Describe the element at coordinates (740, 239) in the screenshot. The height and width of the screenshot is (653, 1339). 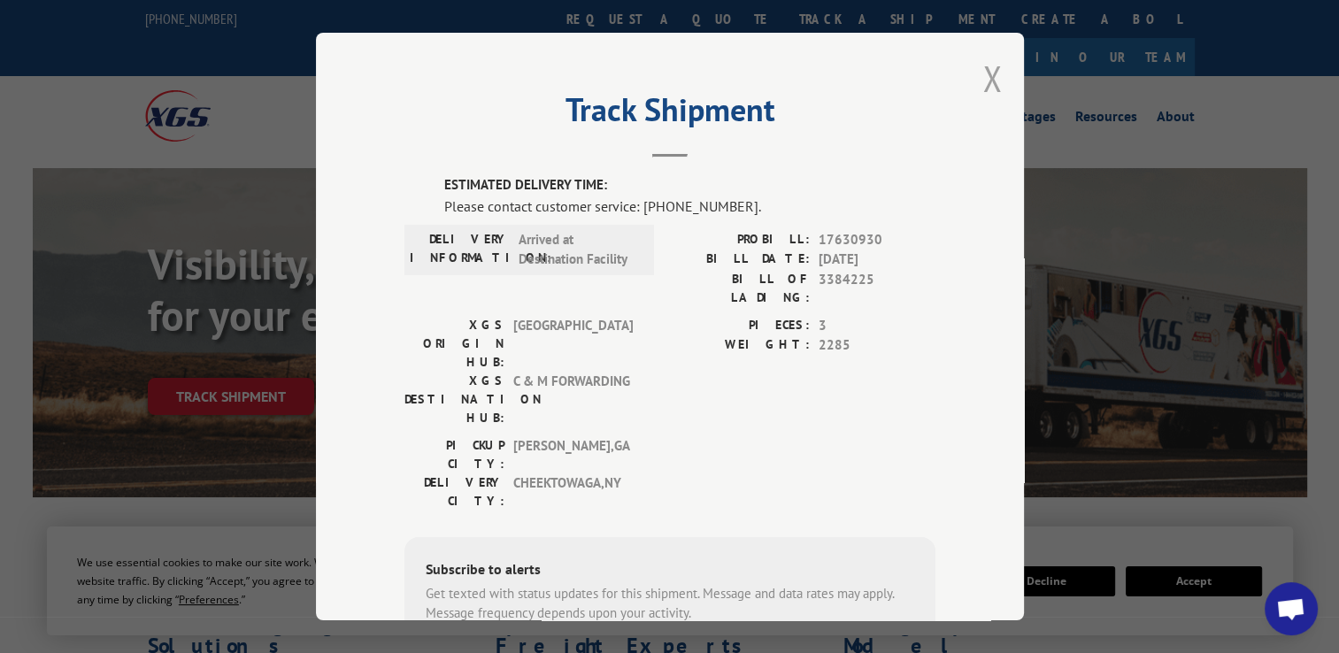
I see `label: PROBILL:` at that location.